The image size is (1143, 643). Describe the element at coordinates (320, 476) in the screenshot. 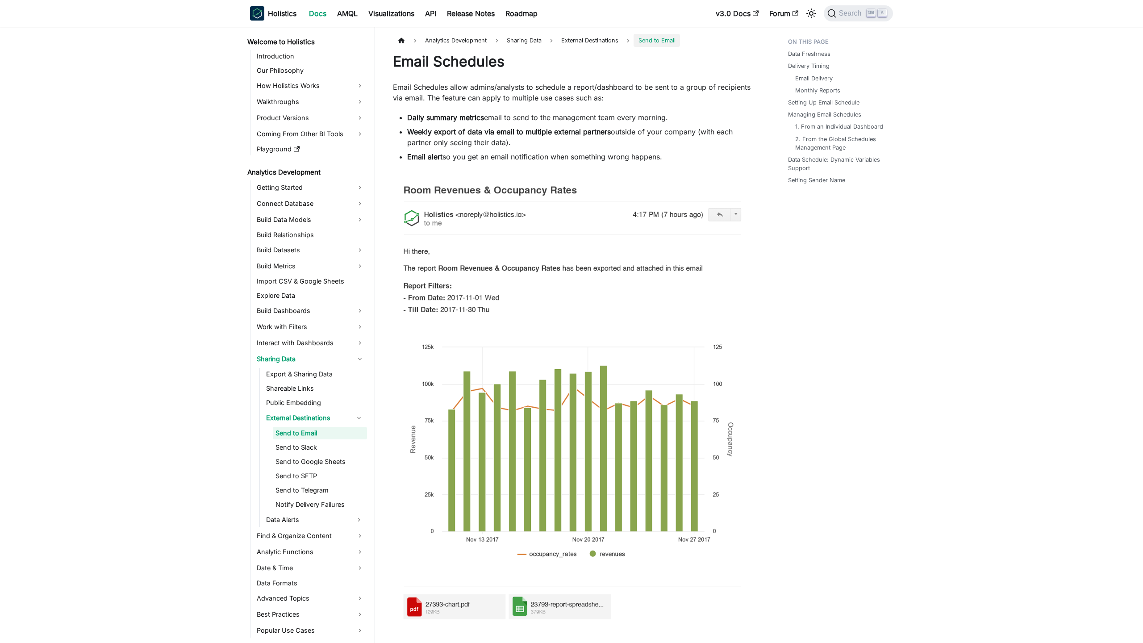

I see `a: Send to SFTP` at that location.